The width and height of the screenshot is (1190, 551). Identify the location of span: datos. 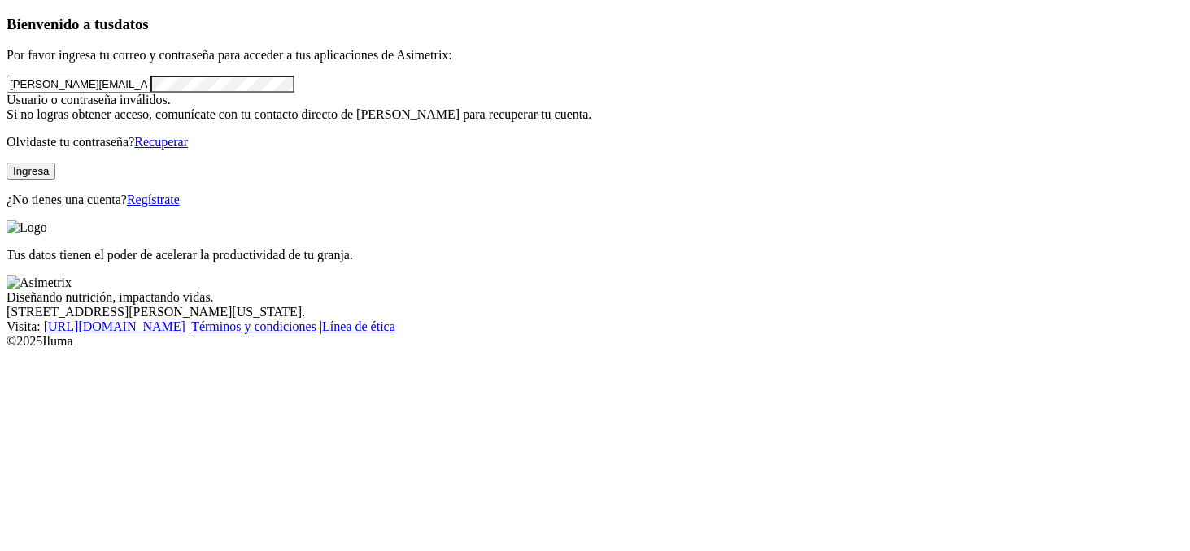
(131, 24).